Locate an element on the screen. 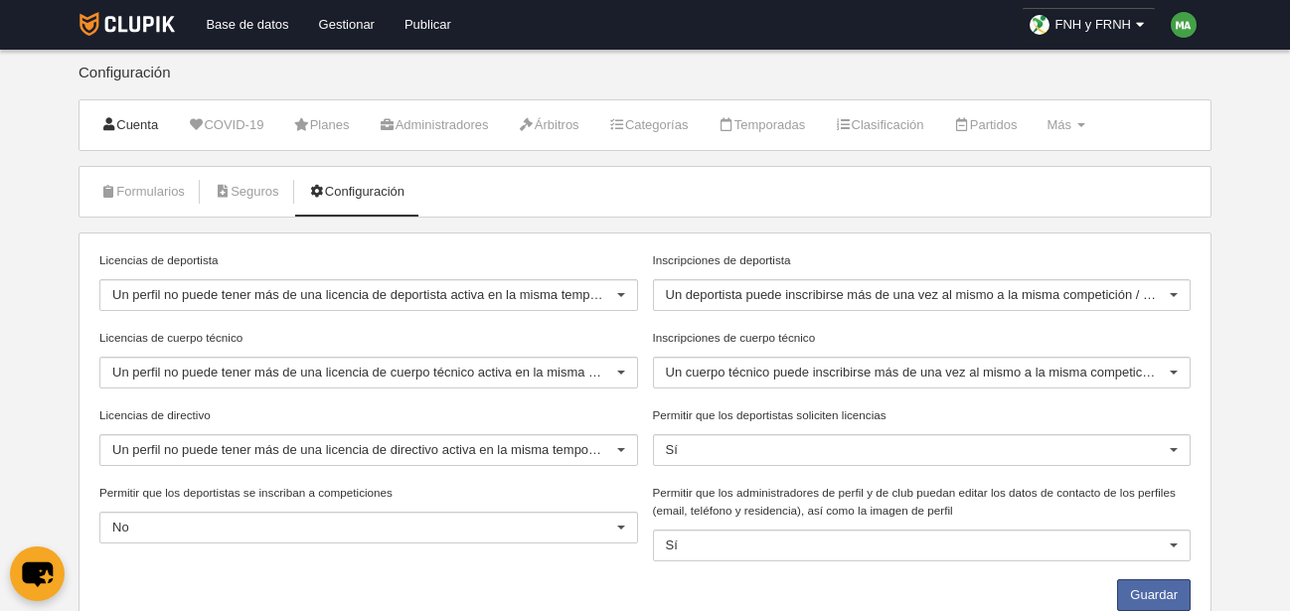  label: Permitir que los administradores de perfil y de club puedan editar los datos de contacto de los p... is located at coordinates (922, 502).